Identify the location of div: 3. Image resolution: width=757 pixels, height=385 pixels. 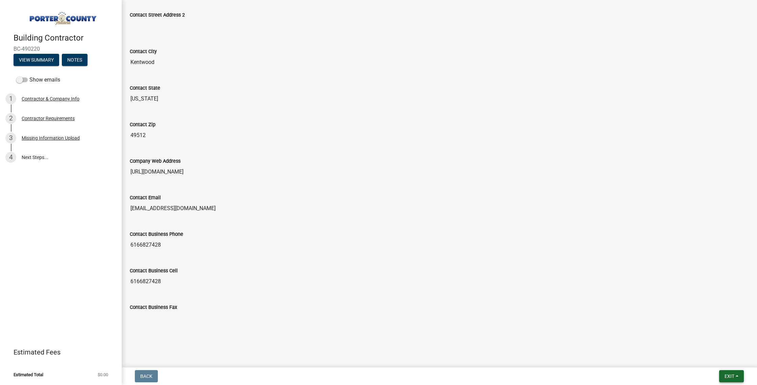
(11, 138).